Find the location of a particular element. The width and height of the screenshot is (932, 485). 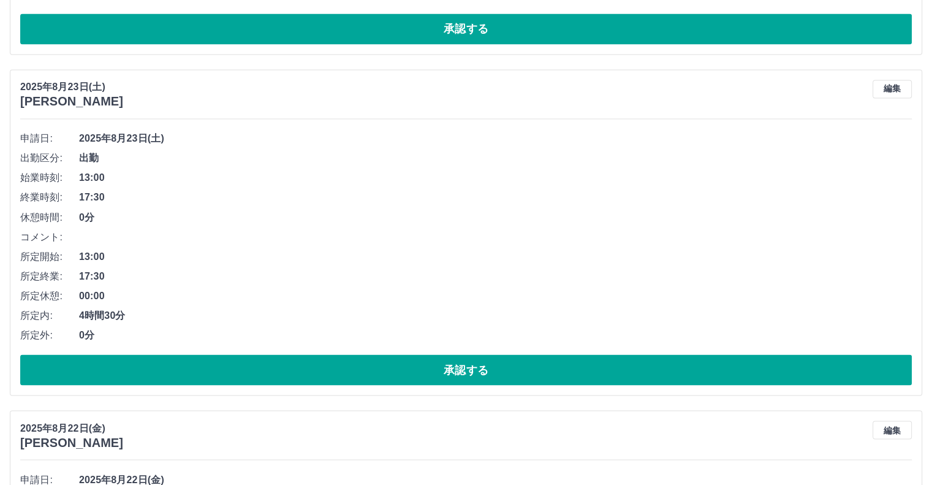

span: 所定外: is located at coordinates (50, 335).